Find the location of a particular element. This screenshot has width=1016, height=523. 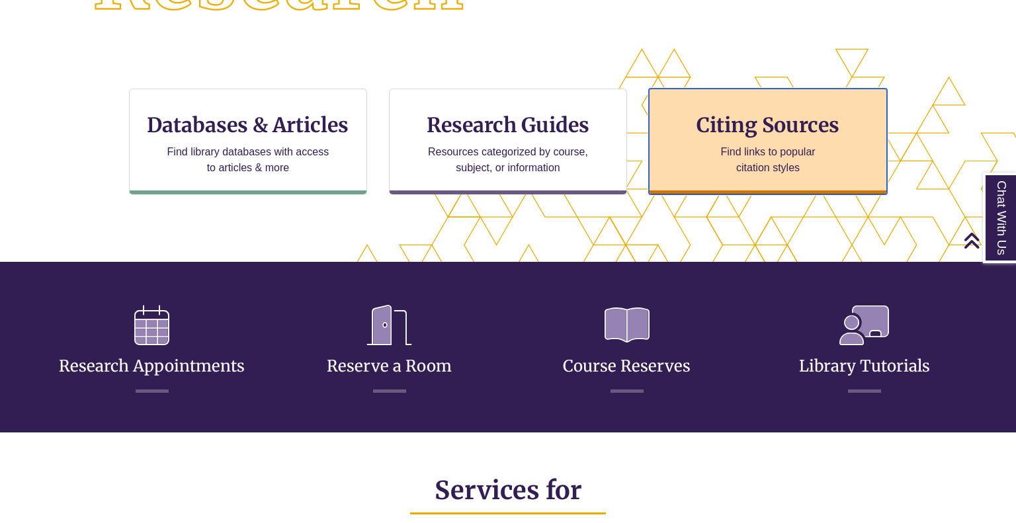

h3: Databases & Articles is located at coordinates (248, 125).